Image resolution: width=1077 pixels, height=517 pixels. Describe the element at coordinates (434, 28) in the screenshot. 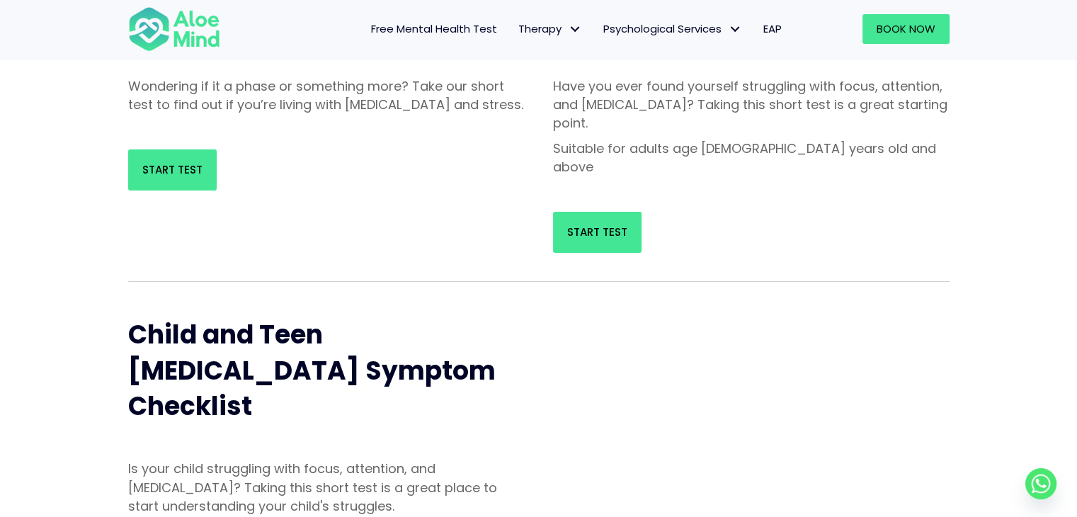

I see `span: Free Mental Health Test` at that location.